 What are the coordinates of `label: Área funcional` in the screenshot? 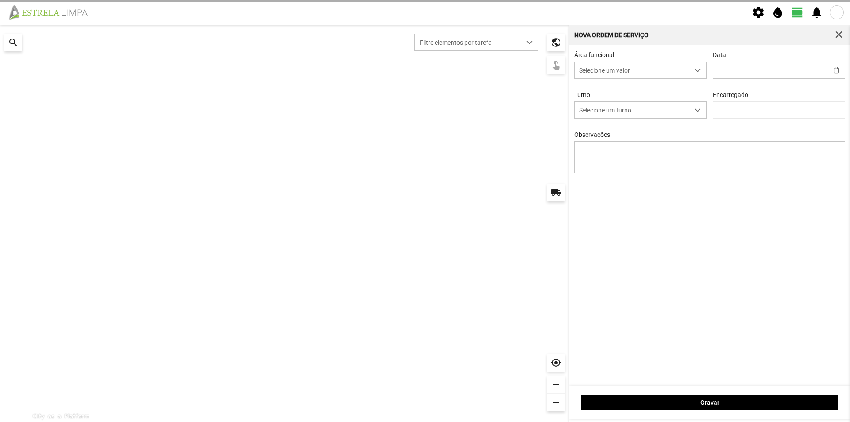 It's located at (594, 55).